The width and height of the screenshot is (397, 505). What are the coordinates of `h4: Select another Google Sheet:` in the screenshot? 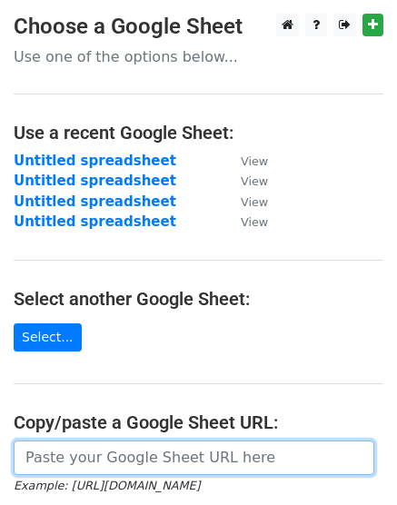 It's located at (198, 299).